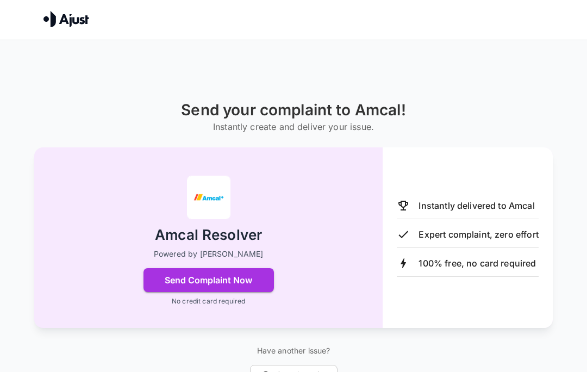 This screenshot has width=587, height=372. What do you see at coordinates (209, 197) in the screenshot?
I see `img: Amcal` at bounding box center [209, 197].